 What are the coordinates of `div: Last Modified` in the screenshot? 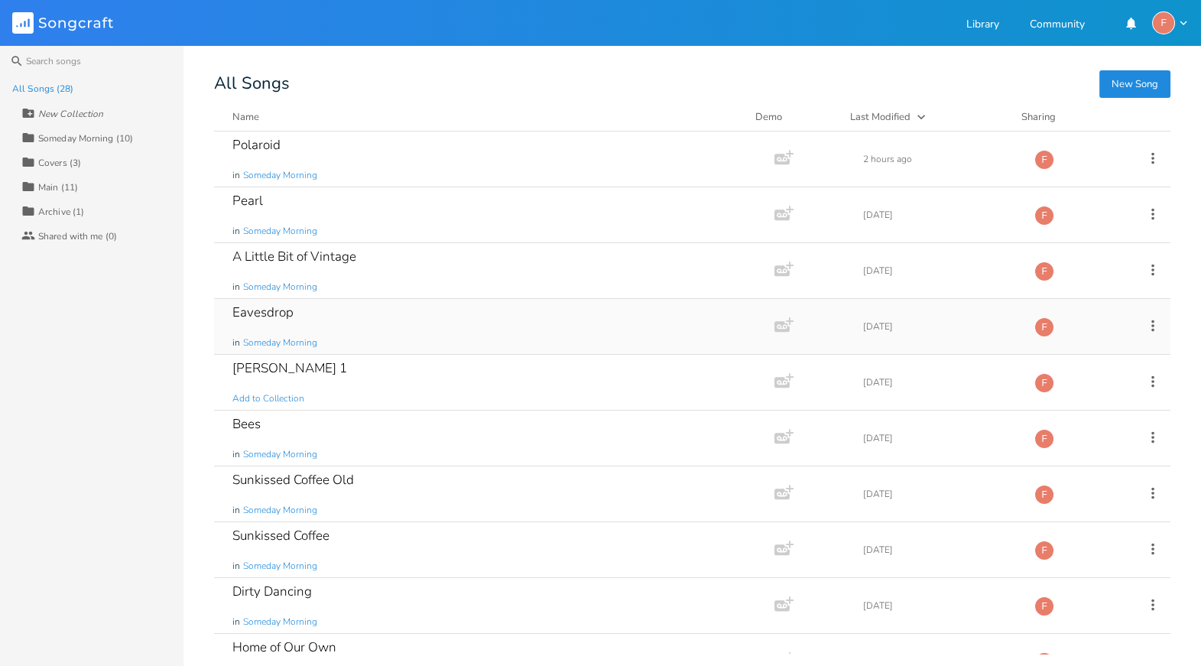 It's located at (880, 117).